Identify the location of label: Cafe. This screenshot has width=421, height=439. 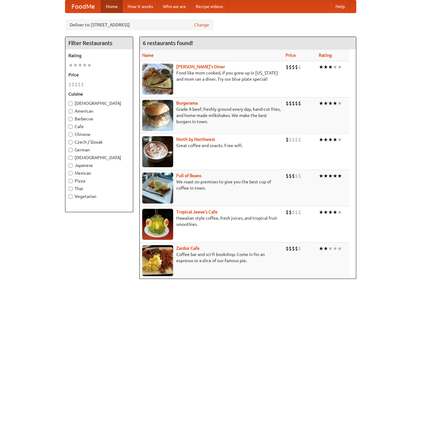
(99, 126).